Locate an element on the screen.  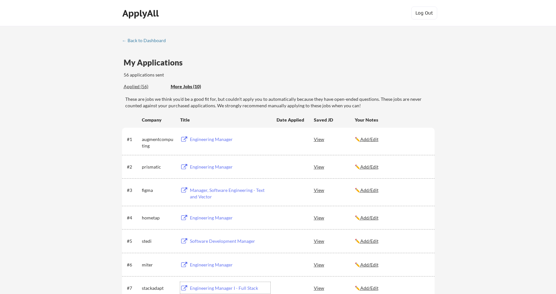
div: #3 is located at coordinates (133, 190).